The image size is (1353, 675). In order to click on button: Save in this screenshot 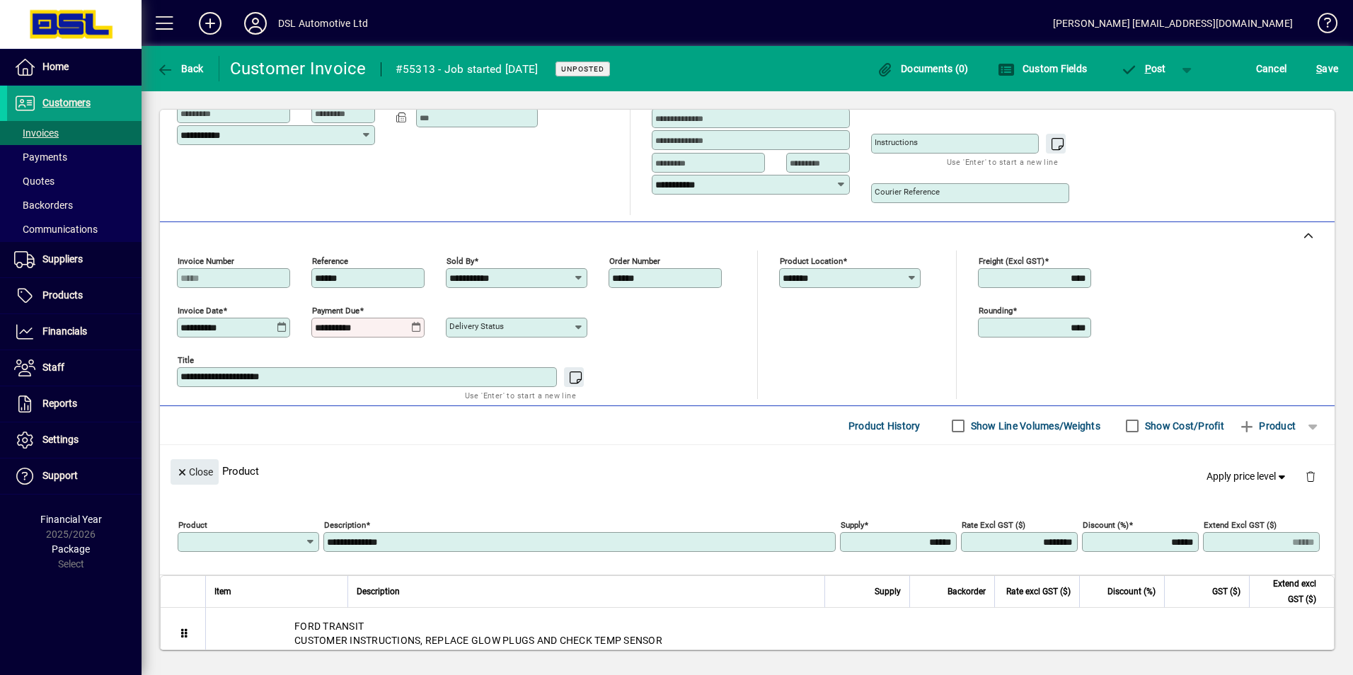, I will do `click(1326, 69)`.